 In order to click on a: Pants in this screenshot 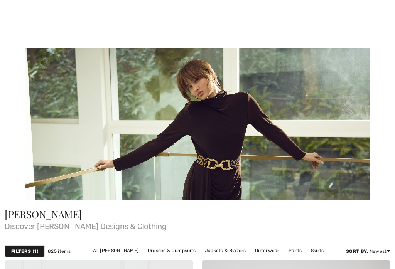, I will do `click(295, 251)`.